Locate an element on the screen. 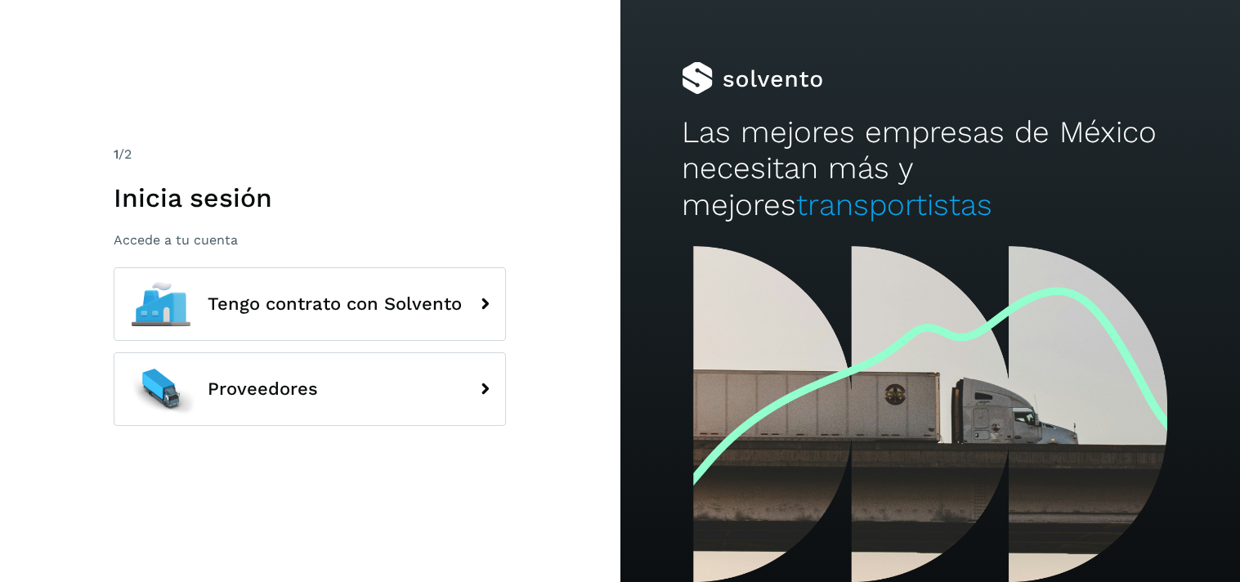 The width and height of the screenshot is (1240, 582). p: Accede a tu cuenta is located at coordinates (310, 239).